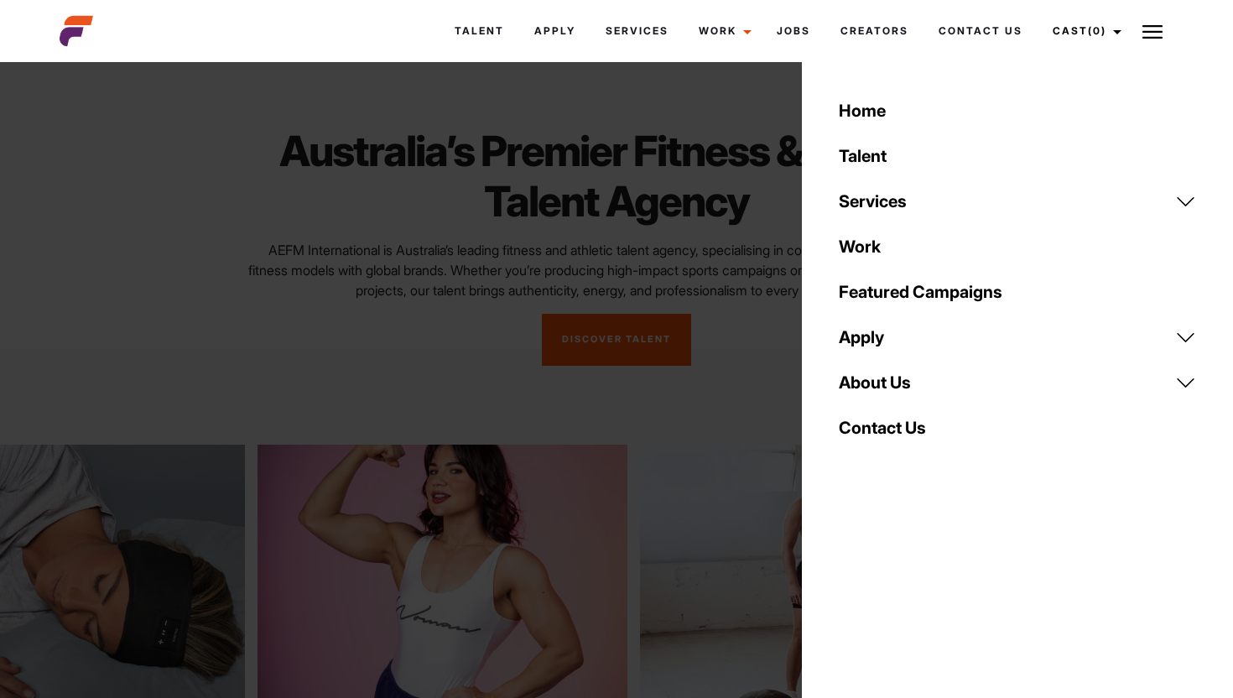 The width and height of the screenshot is (1233, 698). What do you see at coordinates (1084, 31) in the screenshot?
I see `a: Cast(0)` at bounding box center [1084, 31].